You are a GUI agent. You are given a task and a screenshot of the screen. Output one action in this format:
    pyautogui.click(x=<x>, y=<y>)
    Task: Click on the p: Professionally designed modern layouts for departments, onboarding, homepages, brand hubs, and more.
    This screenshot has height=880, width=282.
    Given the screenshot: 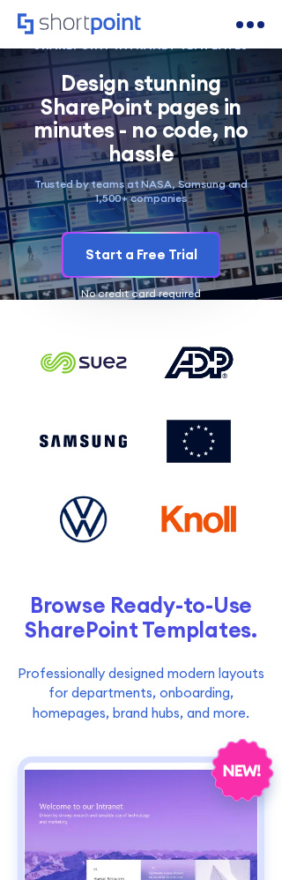 What is the action you would take?
    pyautogui.click(x=141, y=694)
    